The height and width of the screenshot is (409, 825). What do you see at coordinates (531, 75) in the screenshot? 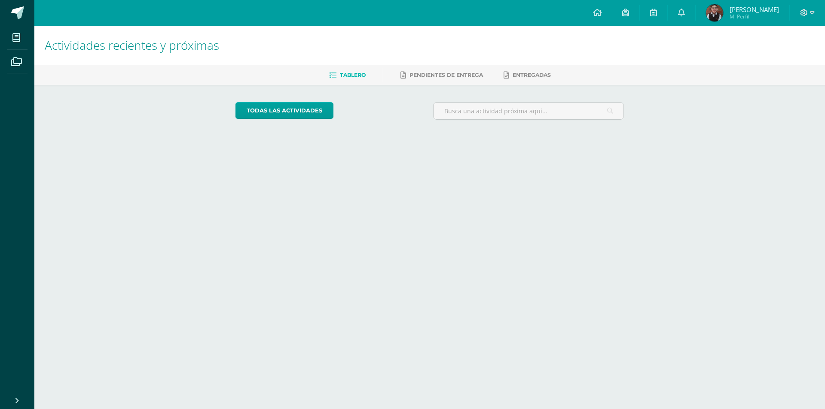
I see `span: Entregadas` at bounding box center [531, 75].